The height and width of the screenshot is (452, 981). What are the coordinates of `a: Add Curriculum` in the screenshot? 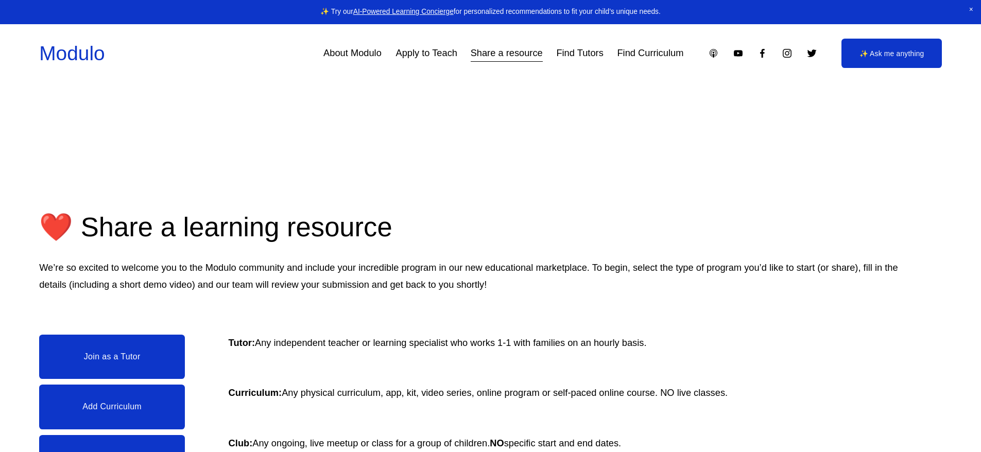 It's located at (112, 407).